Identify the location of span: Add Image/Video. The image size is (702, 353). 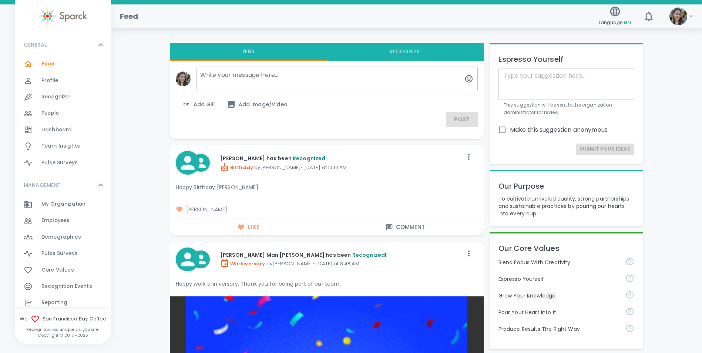
(257, 104).